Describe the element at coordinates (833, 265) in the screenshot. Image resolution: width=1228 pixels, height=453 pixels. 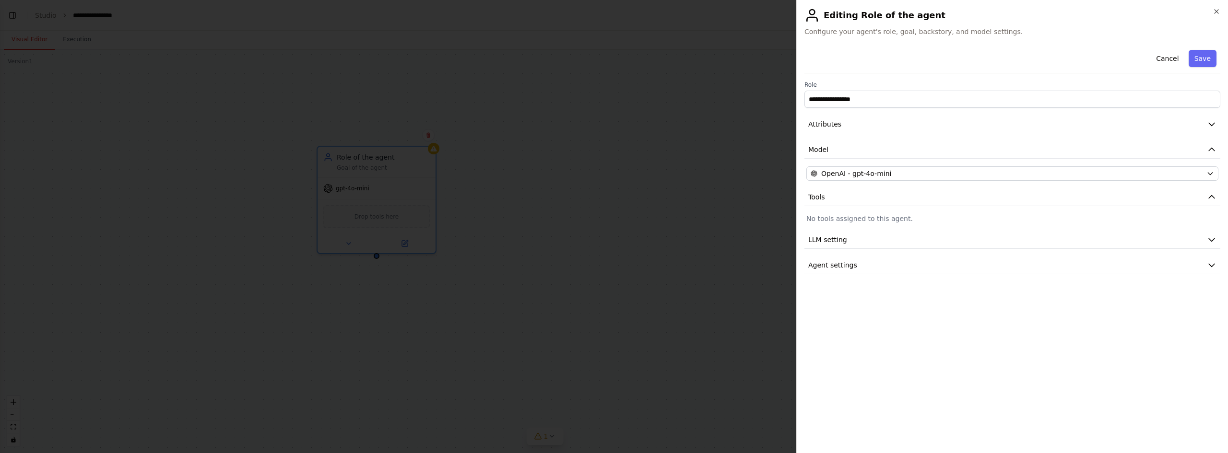
I see `span: Agent settings` at that location.